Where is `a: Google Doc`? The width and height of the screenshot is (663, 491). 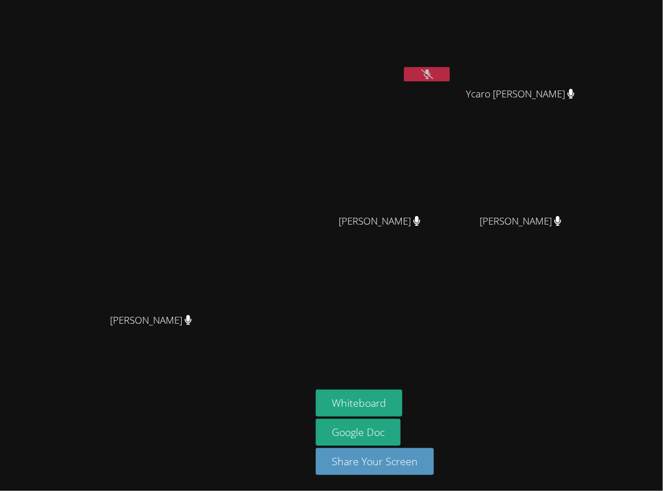
a: Google Doc is located at coordinates (358, 432).